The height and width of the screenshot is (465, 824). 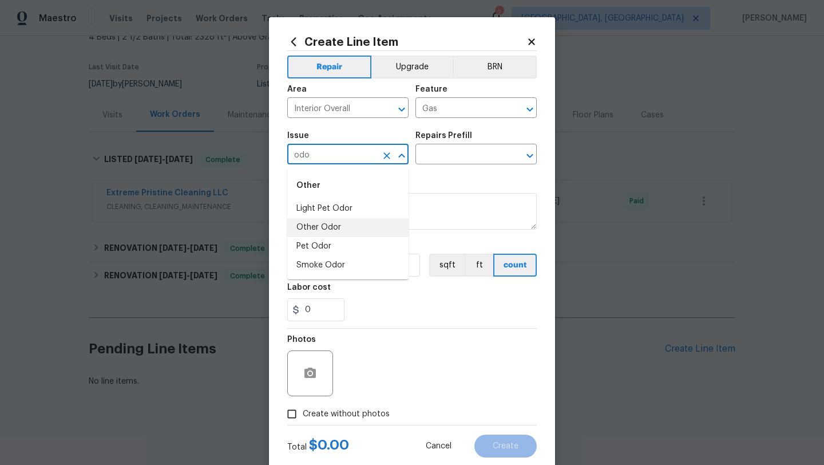 What do you see at coordinates (438, 446) in the screenshot?
I see `button: Cancel` at bounding box center [438, 446].